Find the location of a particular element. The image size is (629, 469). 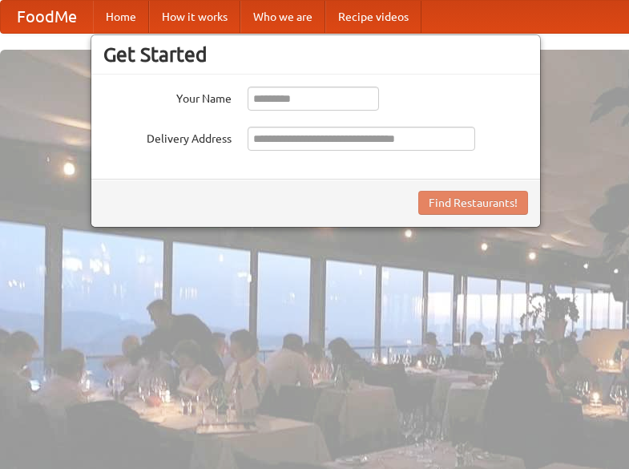

label: Your Name is located at coordinates (167, 96).